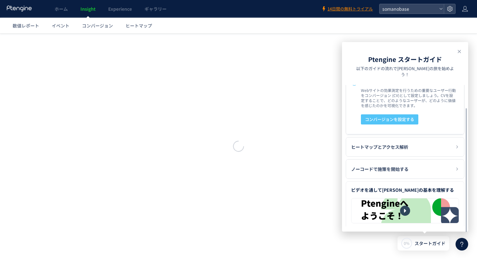  Describe the element at coordinates (405, 169) in the screenshot. I see `div: ノーコードで施策を開始する` at that location.